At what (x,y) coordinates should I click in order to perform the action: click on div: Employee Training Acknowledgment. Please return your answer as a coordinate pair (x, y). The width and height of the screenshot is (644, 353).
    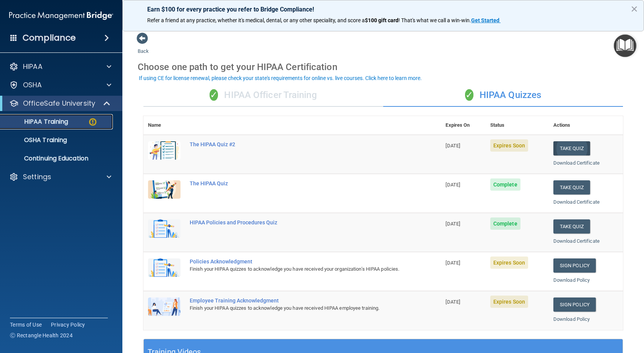
    Looking at the image, I should click on (296, 300).